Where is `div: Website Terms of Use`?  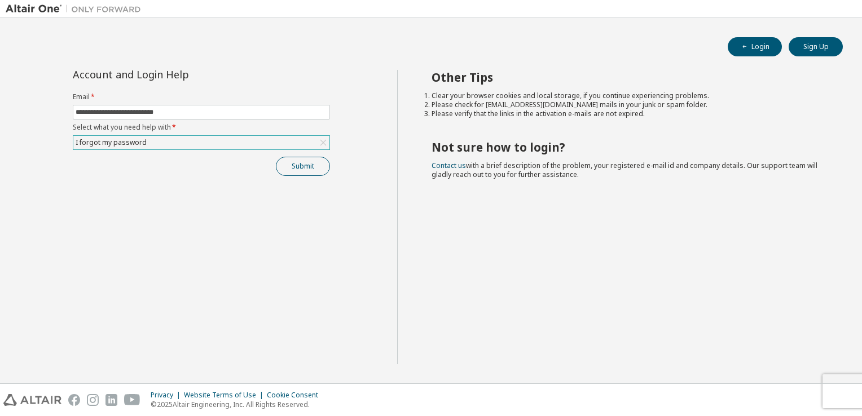 div: Website Terms of Use is located at coordinates (225, 396).